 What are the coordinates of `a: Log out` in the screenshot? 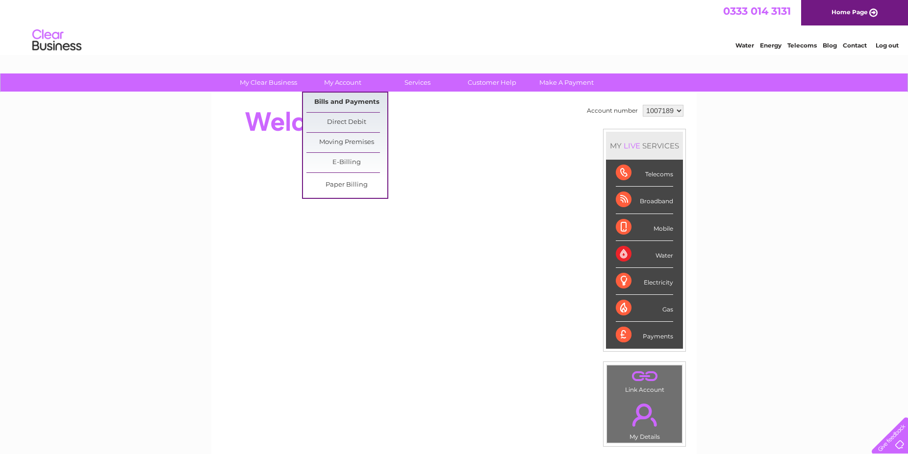 It's located at (887, 45).